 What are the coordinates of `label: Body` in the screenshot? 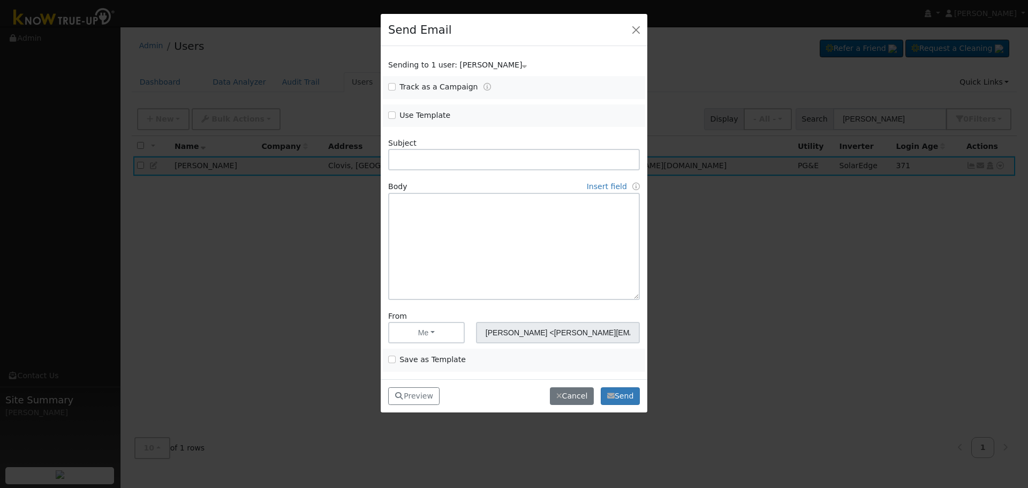 It's located at (398, 186).